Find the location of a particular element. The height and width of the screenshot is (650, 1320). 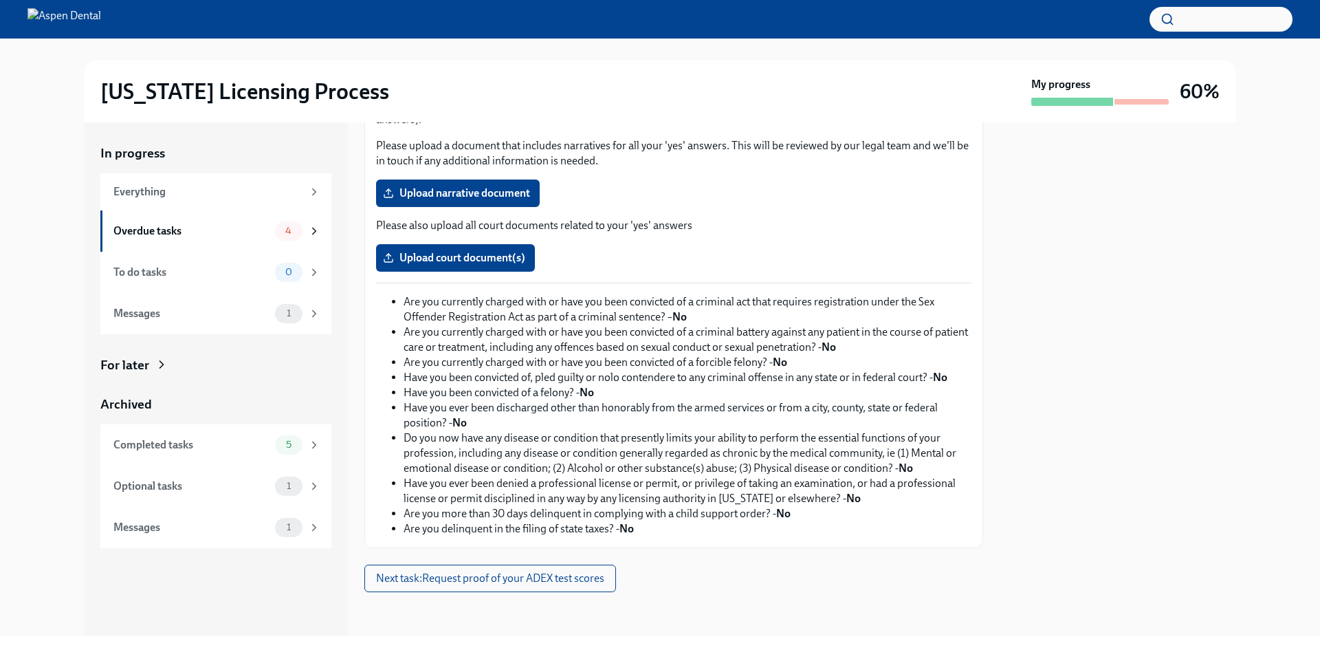

span: Upload court document(s) is located at coordinates (455, 258).